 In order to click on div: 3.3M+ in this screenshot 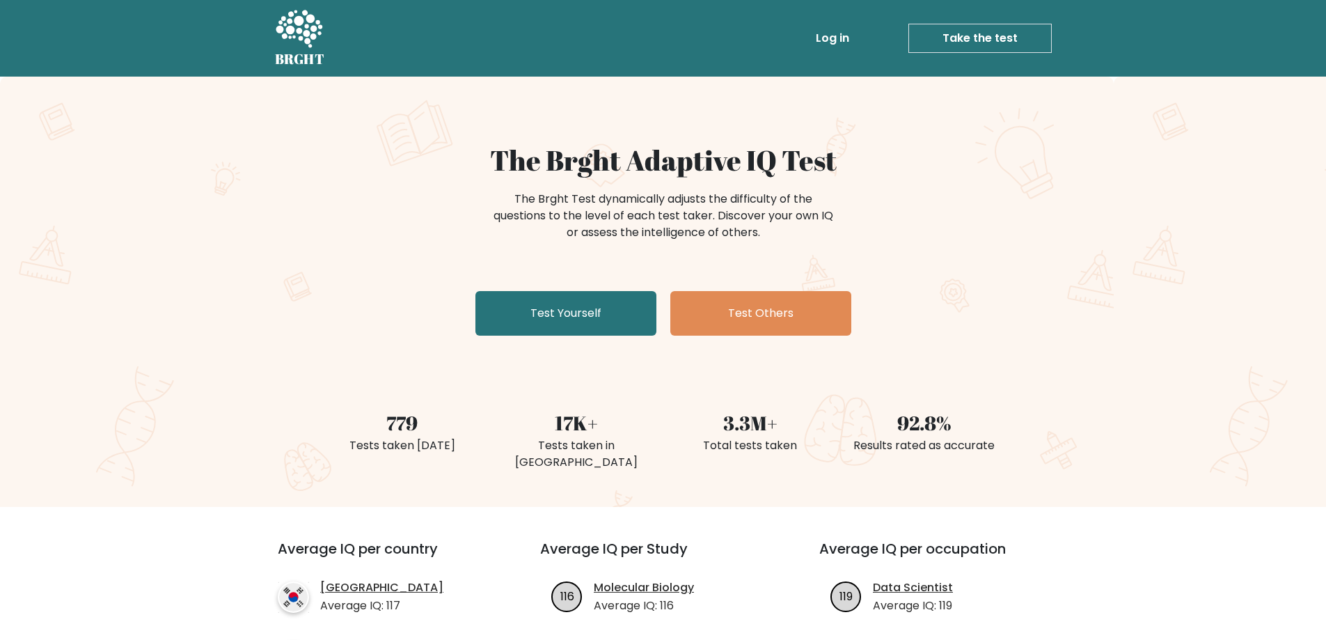, I will do `click(751, 423)`.